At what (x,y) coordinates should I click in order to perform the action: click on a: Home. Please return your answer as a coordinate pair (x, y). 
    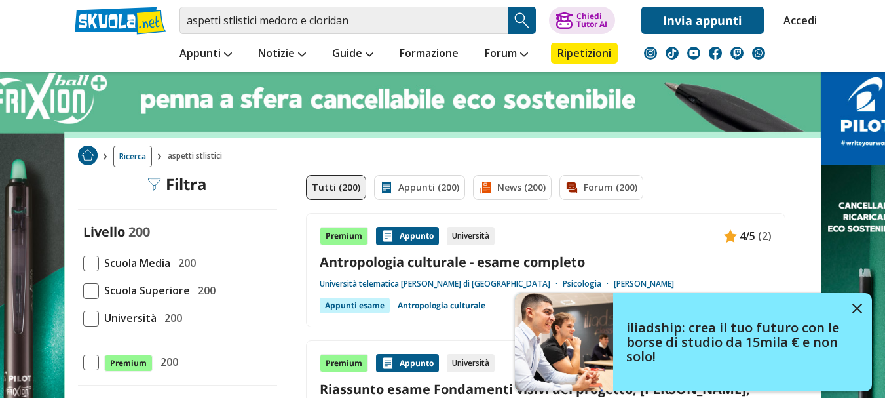
    Looking at the image, I should click on (88, 156).